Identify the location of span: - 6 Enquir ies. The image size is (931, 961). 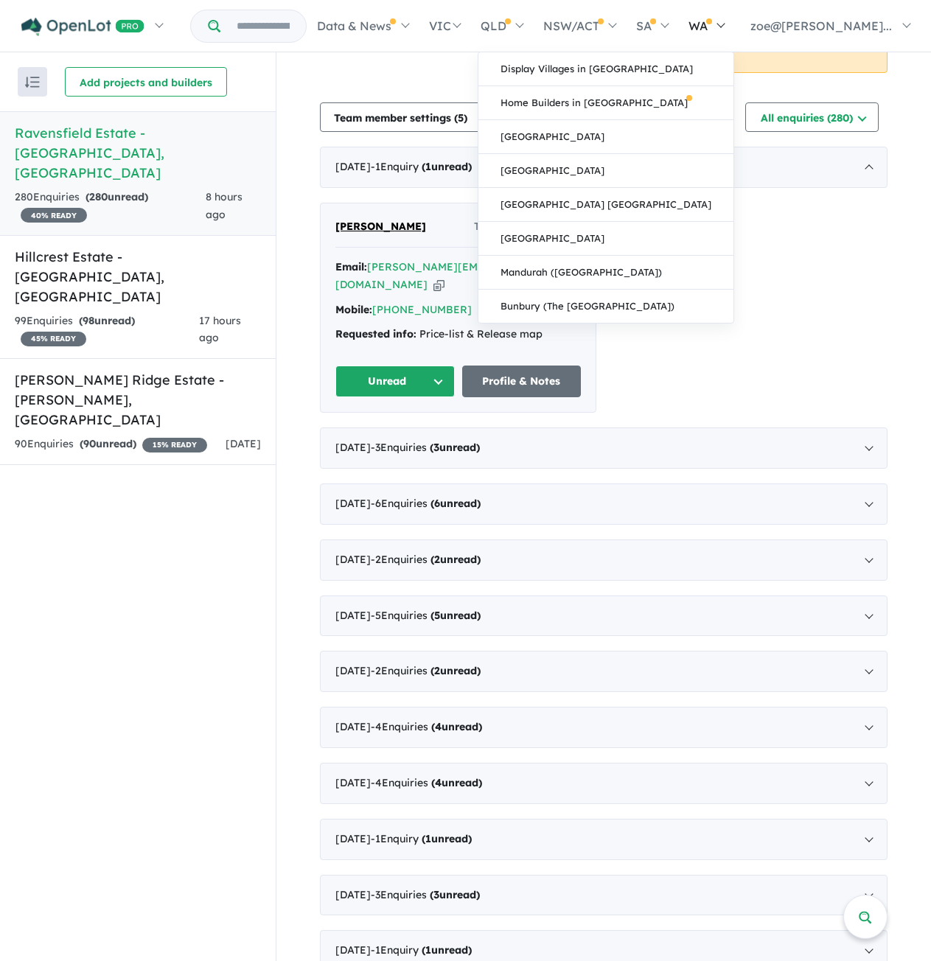
(425, 504).